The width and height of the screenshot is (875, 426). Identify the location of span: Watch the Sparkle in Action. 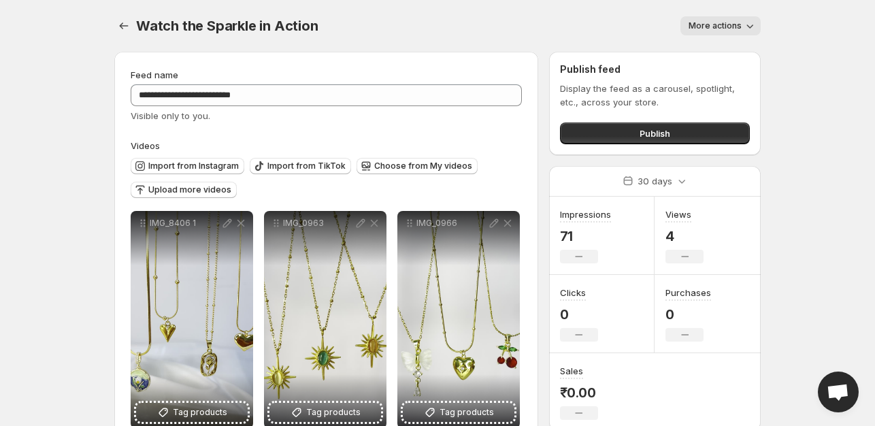
(227, 26).